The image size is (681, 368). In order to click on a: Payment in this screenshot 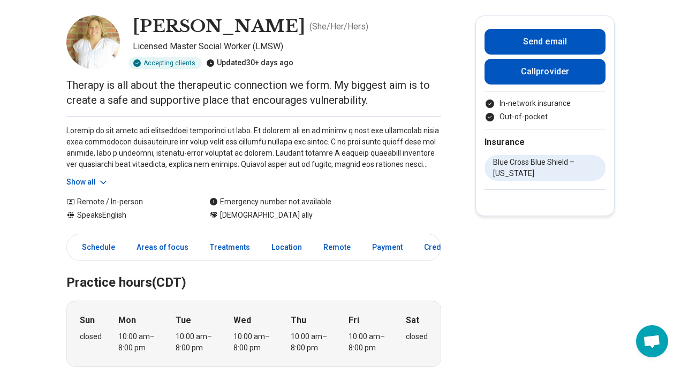, I will do `click(387, 247)`.